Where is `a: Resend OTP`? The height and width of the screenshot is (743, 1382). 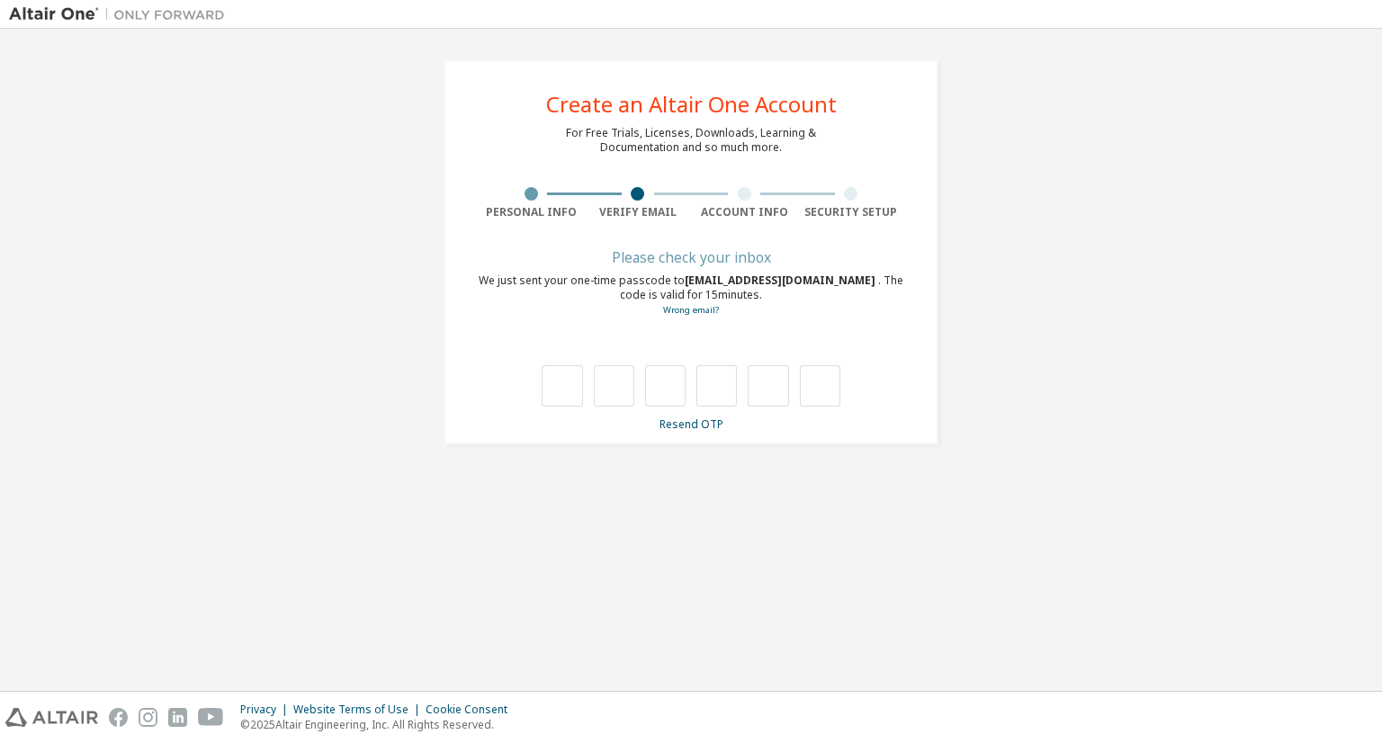
a: Resend OTP is located at coordinates (691, 424).